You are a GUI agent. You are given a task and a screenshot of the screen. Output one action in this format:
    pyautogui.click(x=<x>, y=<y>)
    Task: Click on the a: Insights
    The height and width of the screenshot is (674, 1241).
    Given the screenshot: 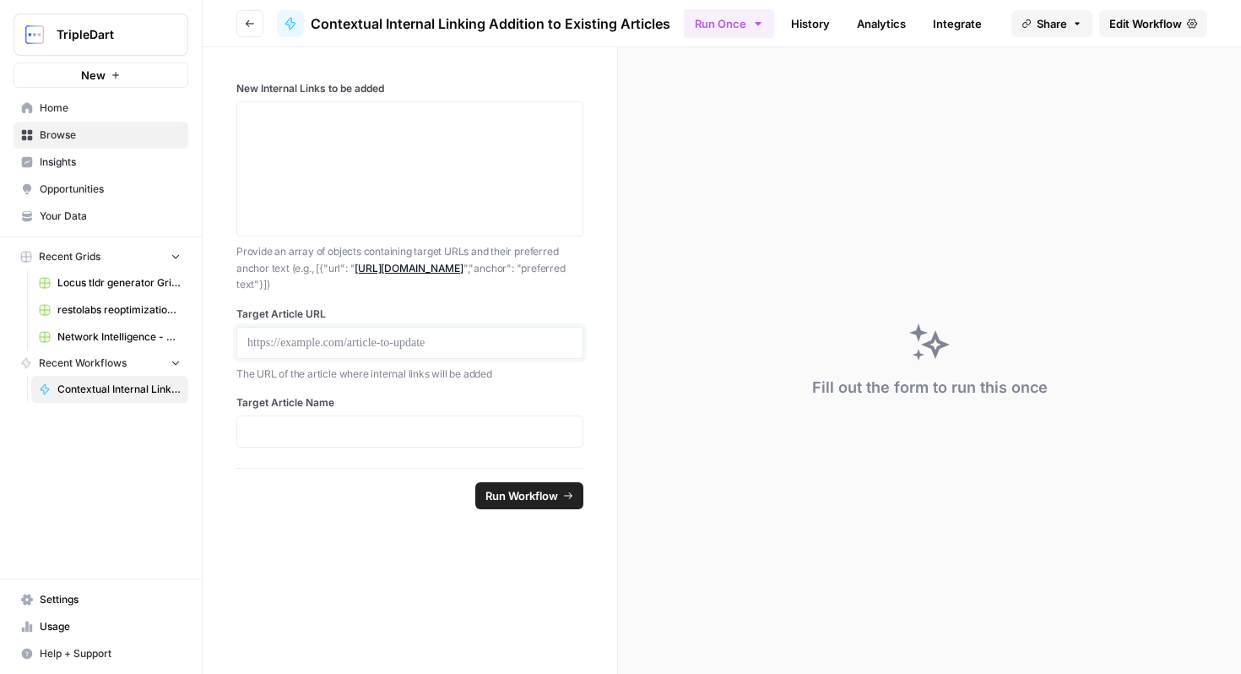 What is the action you would take?
    pyautogui.click(x=100, y=162)
    